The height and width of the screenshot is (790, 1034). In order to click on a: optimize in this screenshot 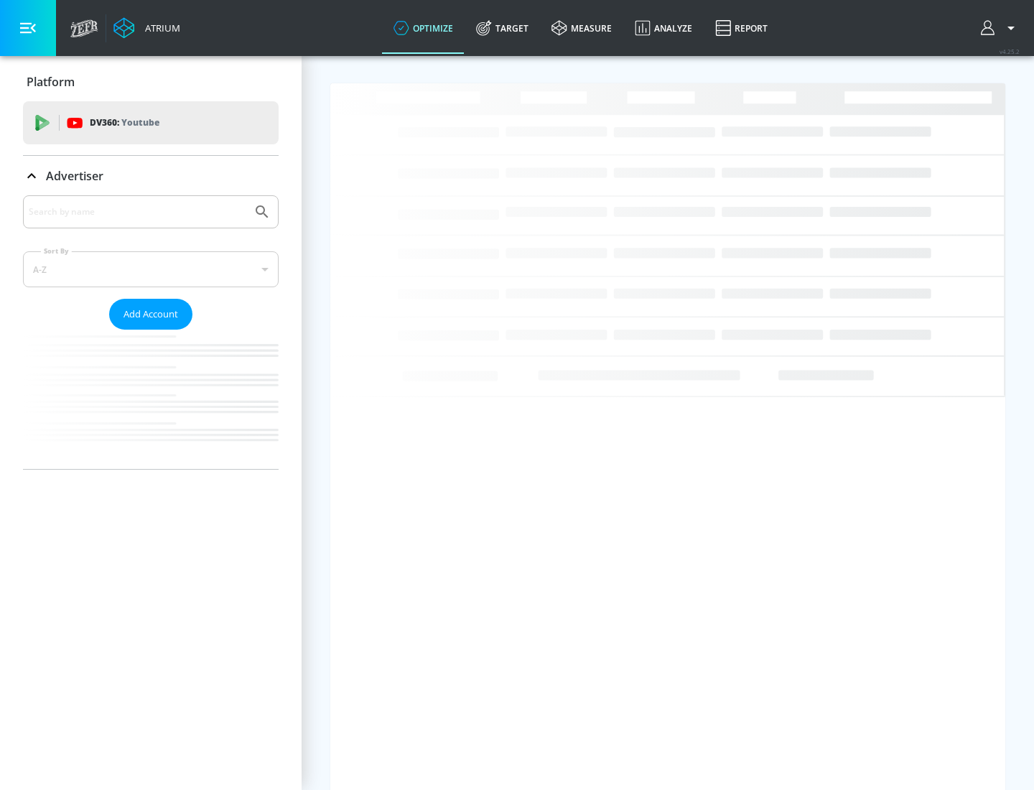, I will do `click(423, 28)`.